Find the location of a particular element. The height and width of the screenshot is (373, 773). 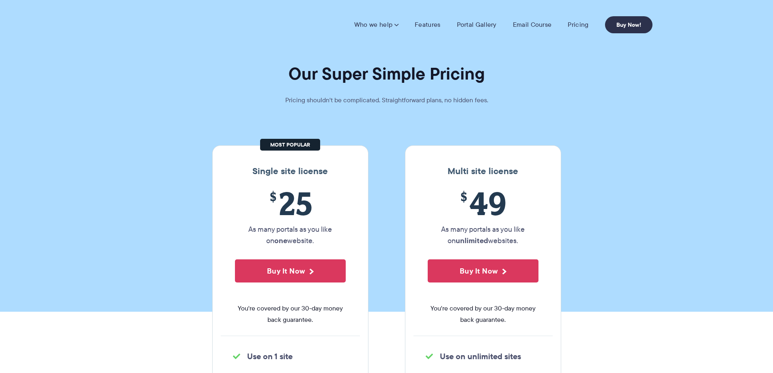

strong: Use on unlimited sites is located at coordinates (481, 356).